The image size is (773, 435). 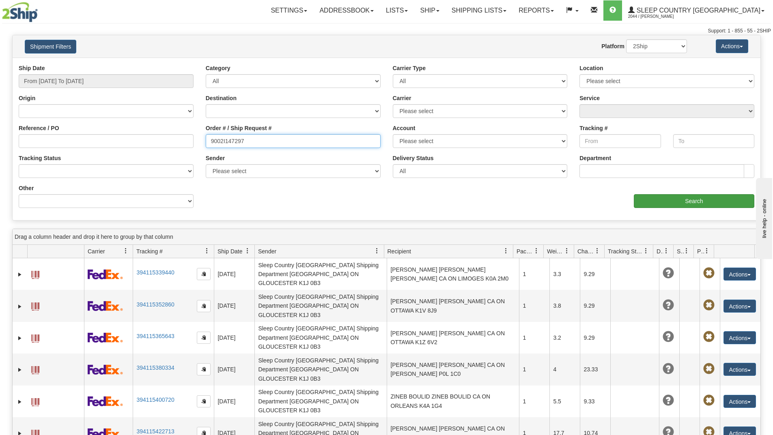 What do you see at coordinates (221, 98) in the screenshot?
I see `label: Destination` at bounding box center [221, 98].